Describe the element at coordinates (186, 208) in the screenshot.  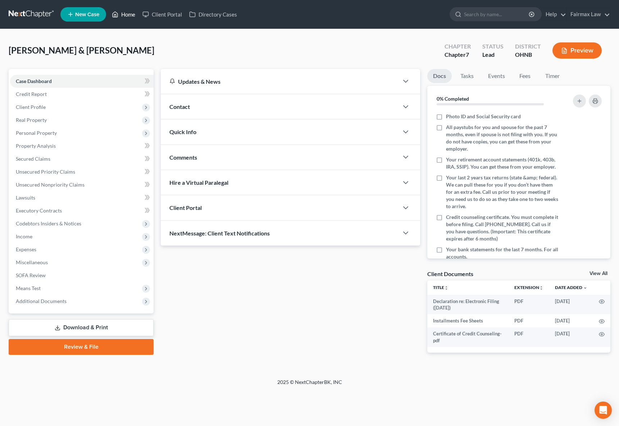
I see `span: Client Portal` at that location.